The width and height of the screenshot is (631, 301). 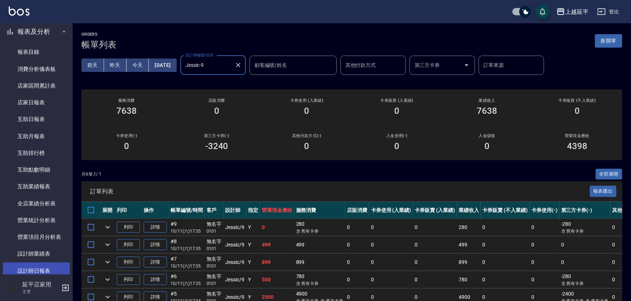 I want to click on a: 互助日報表, so click(x=36, y=119).